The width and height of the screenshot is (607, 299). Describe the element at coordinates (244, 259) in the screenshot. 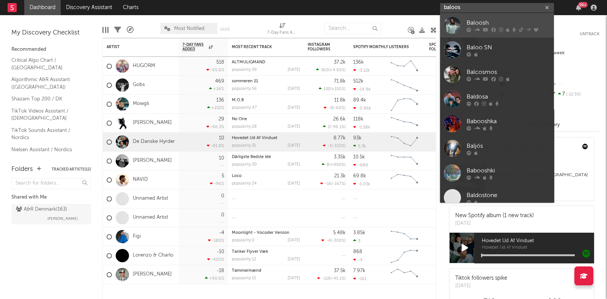

I see `div: popularity: 12` at that location.